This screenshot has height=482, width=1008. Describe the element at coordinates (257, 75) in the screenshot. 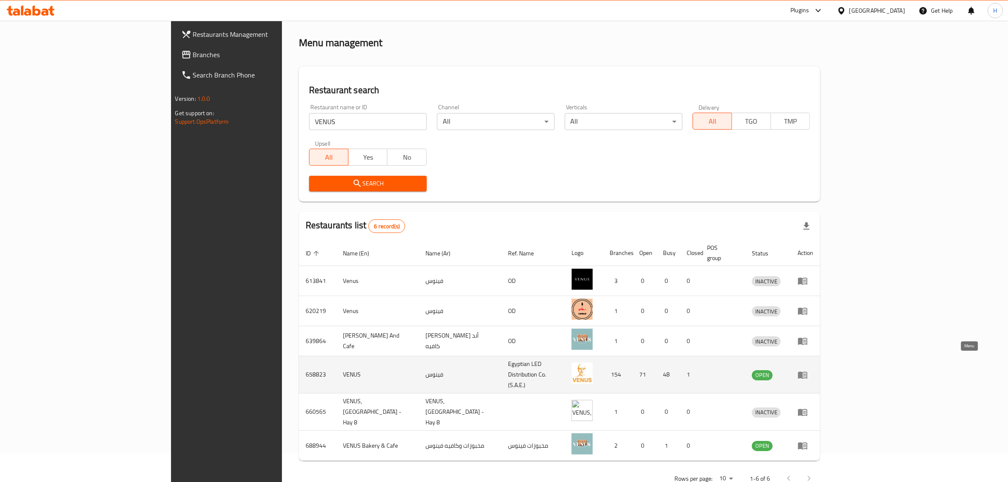

I see `a: Search Branch Phone` at that location.